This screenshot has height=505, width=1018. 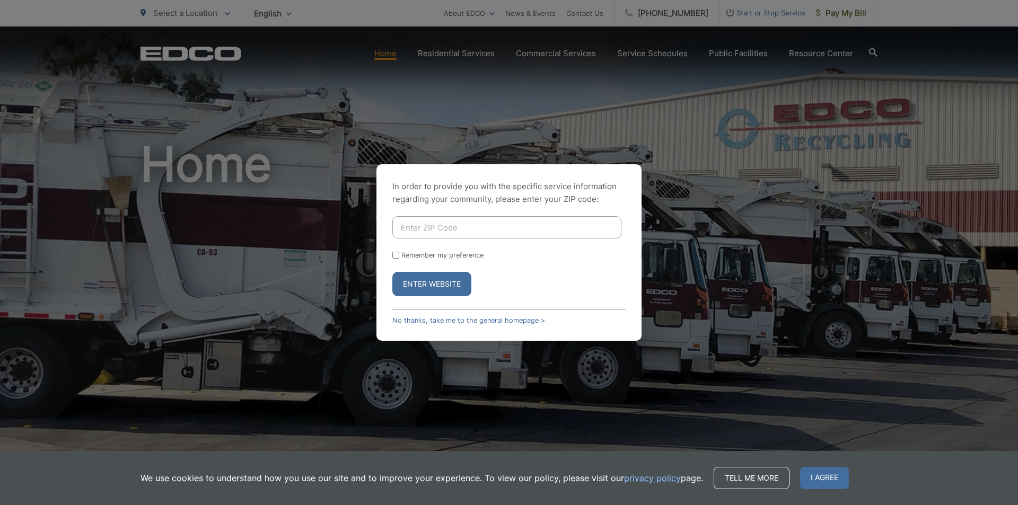 What do you see at coordinates (509, 193) in the screenshot?
I see `p: In order to provide you with the specific service information regarding your community, please en...` at bounding box center [509, 193].